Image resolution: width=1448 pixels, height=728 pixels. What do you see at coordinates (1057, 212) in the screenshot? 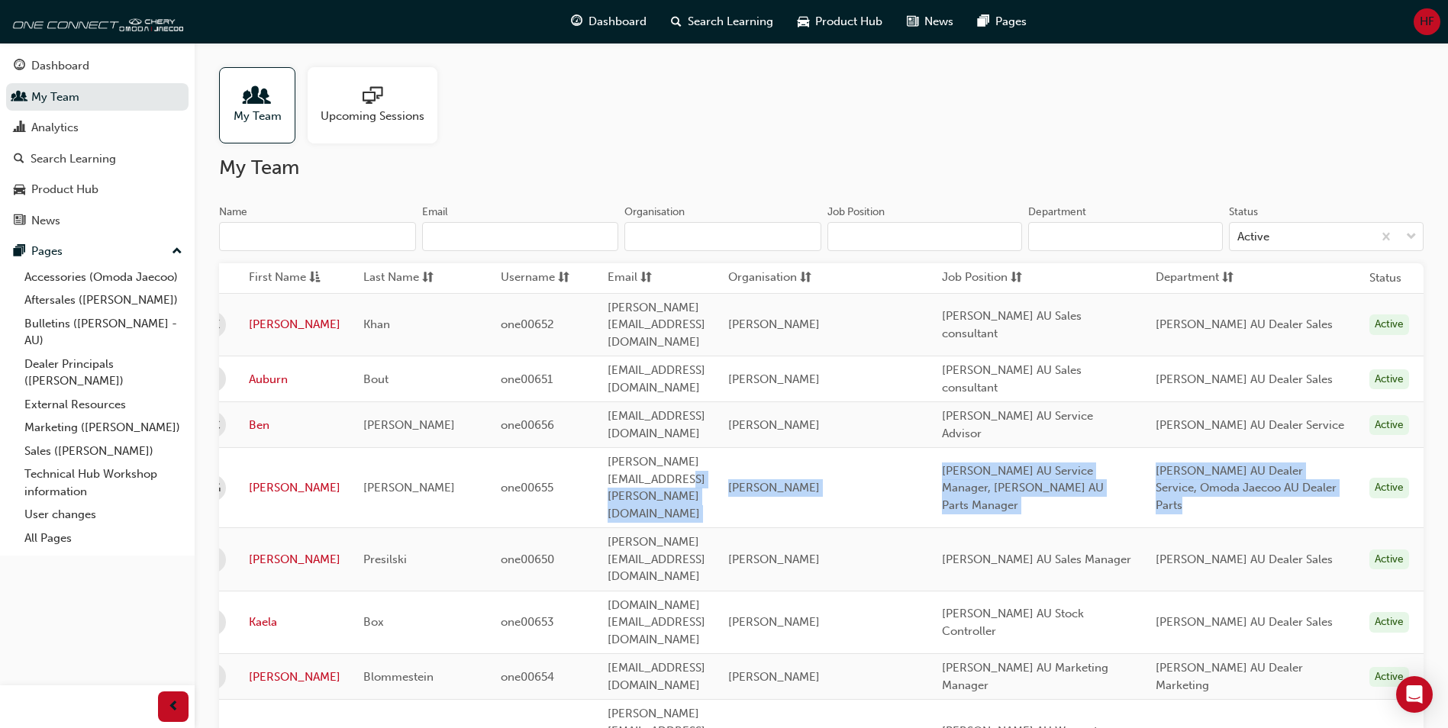
I see `div: Department` at bounding box center [1057, 212].